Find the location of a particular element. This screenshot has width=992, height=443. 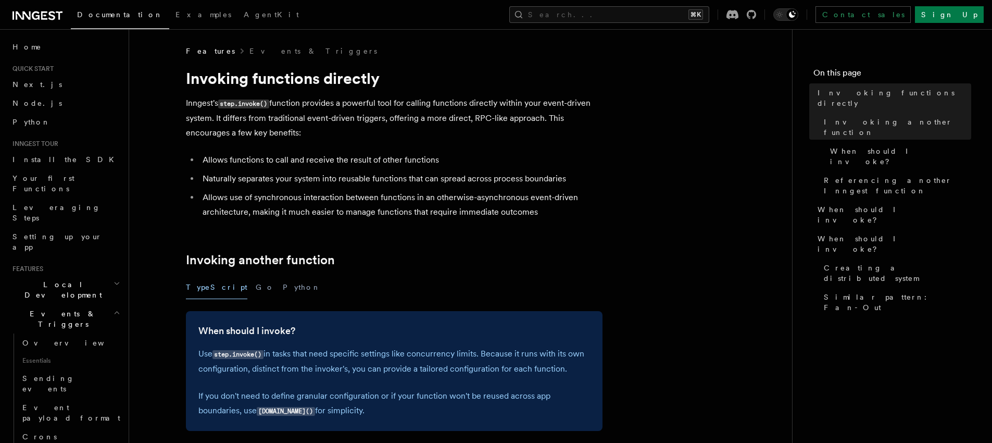

li: Naturally separates your system into reusable functions that can spread across process boundaries is located at coordinates (401, 179).